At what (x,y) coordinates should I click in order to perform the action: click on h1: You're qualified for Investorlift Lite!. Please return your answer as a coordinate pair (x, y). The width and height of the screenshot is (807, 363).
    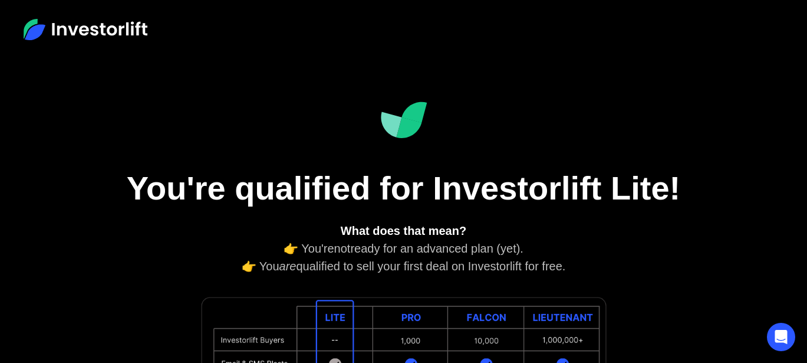
    Looking at the image, I should click on (404, 188).